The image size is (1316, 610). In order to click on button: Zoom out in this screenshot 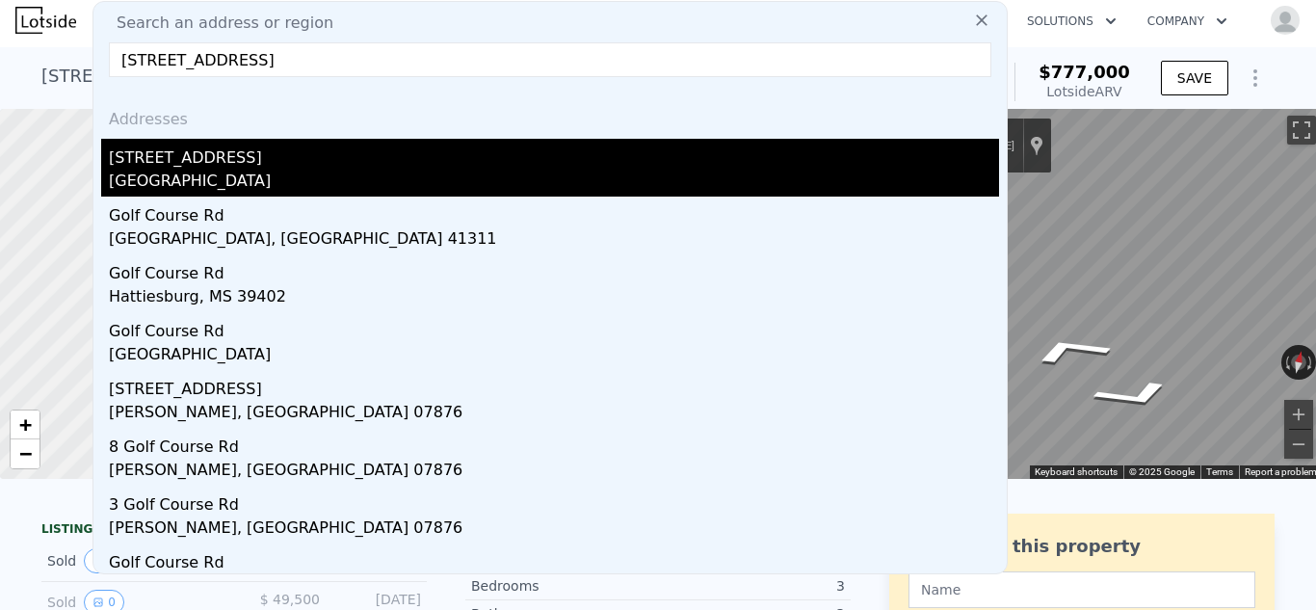, I will do `click(1298, 444)`.